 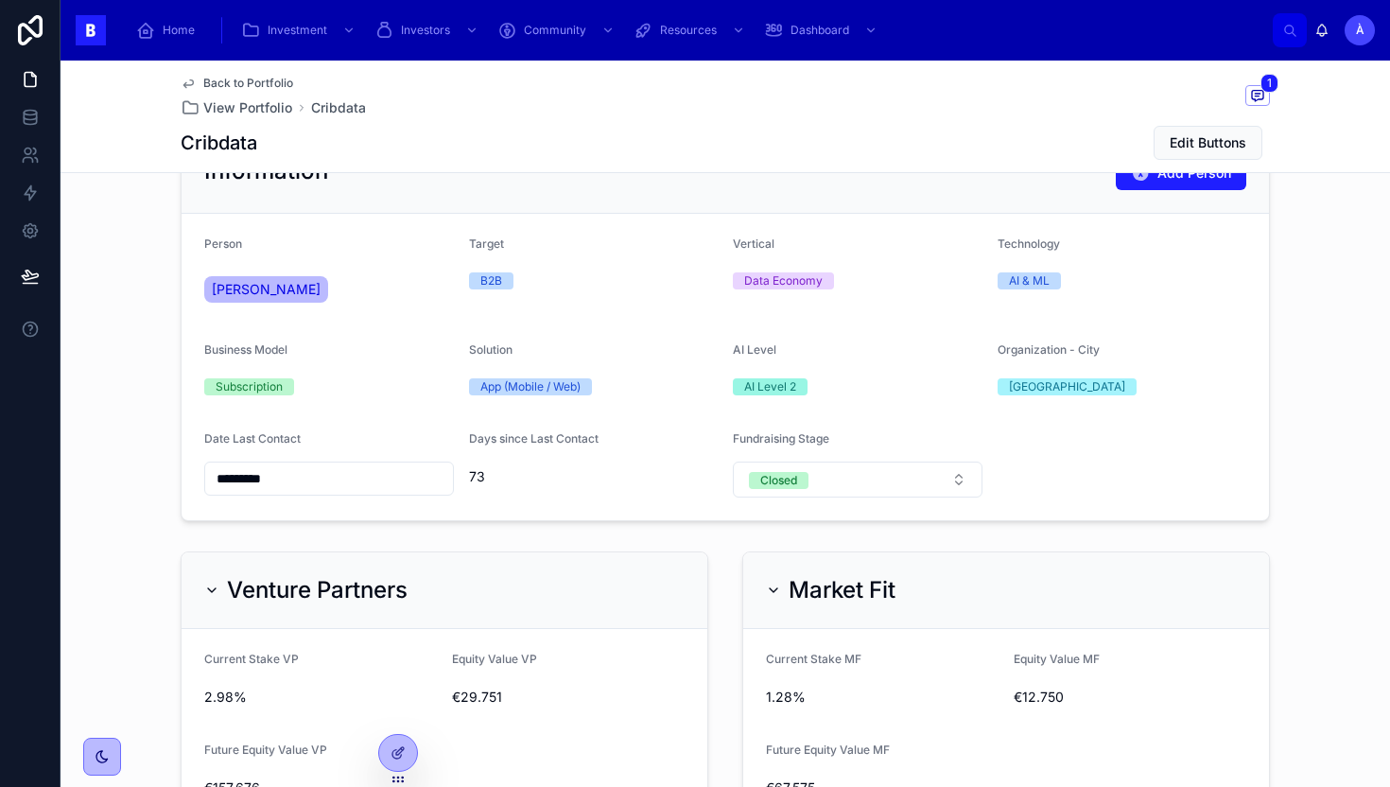 What do you see at coordinates (426, 30) in the screenshot?
I see `span: Investors` at bounding box center [426, 30].